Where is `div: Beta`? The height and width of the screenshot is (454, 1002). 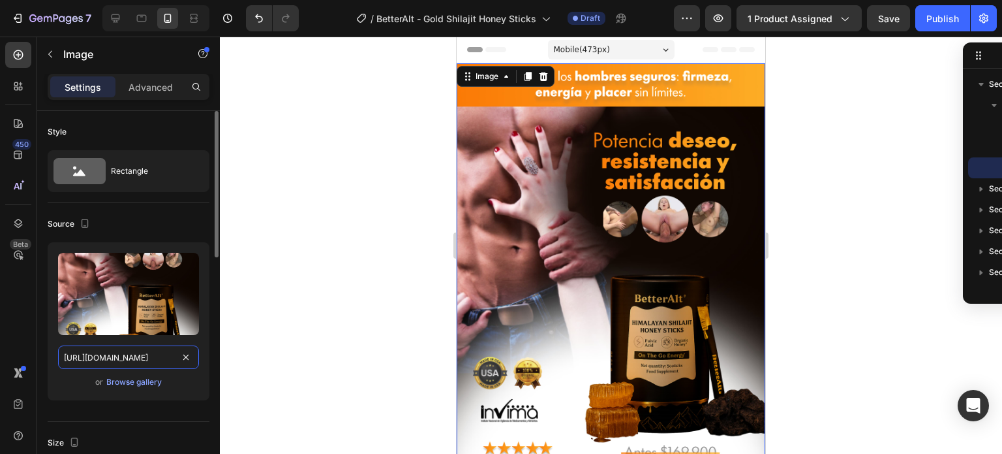 div: Beta is located at coordinates (20, 244).